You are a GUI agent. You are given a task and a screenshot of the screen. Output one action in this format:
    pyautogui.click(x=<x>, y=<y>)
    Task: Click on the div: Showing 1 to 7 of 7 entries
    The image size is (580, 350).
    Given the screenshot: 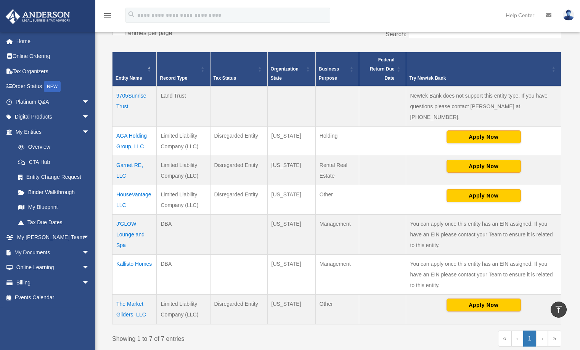 What is the action you would take?
    pyautogui.click(x=221, y=337)
    